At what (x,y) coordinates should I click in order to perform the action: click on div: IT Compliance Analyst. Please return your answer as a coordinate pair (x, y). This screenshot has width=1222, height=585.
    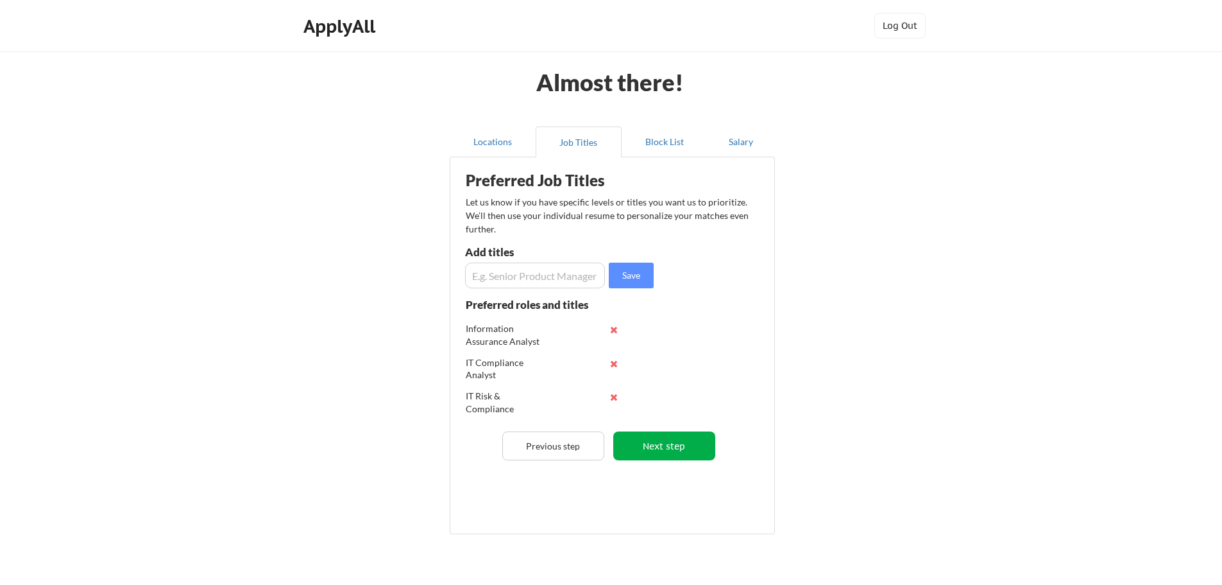
    Looking at the image, I should click on (508, 368).